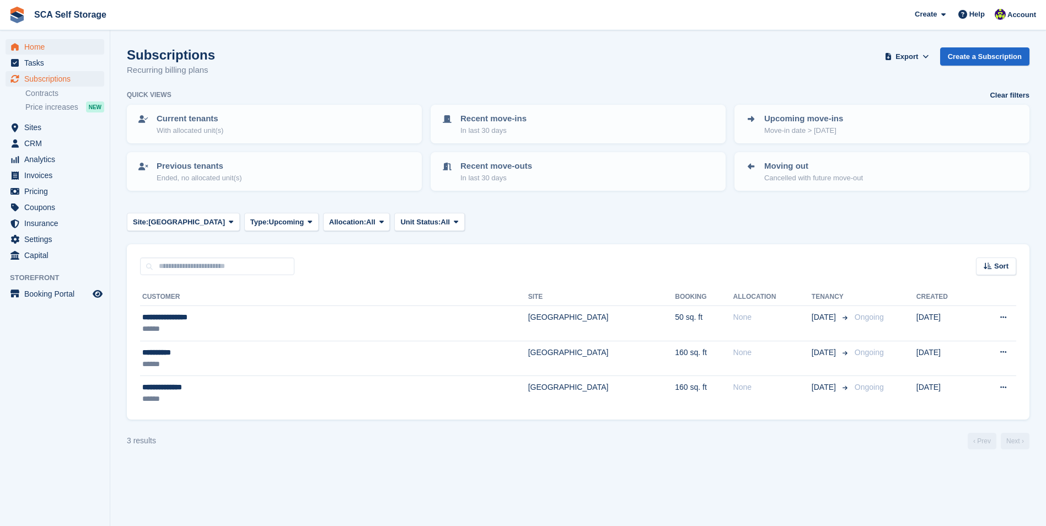 This screenshot has height=526, width=1046. What do you see at coordinates (171, 55) in the screenshot?
I see `h1: Subscriptions` at bounding box center [171, 55].